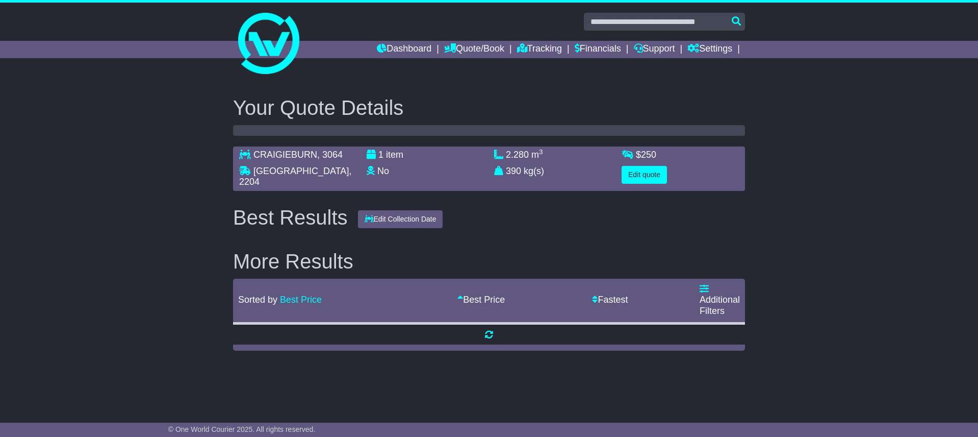  Describe the element at coordinates (242, 429) in the screenshot. I see `span: © One World Courier 2025. All rights reserved.` at that location.